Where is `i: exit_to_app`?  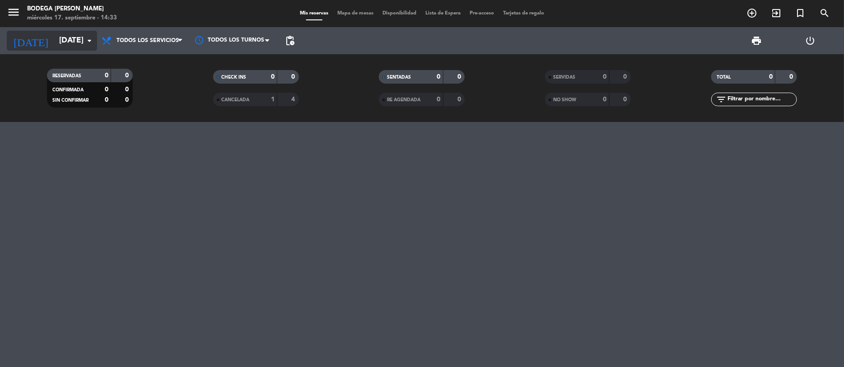
i: exit_to_app is located at coordinates (776, 13).